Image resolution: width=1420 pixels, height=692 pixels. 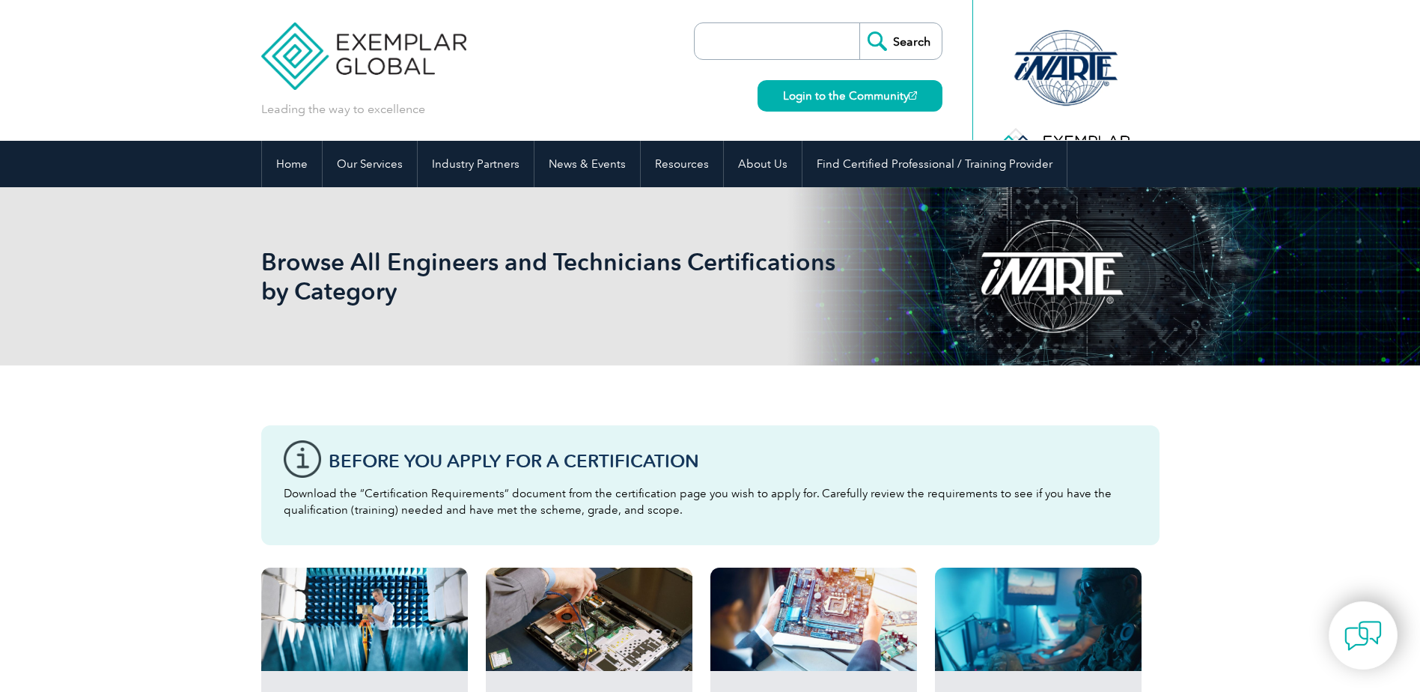 What do you see at coordinates (343, 109) in the screenshot?
I see `p: Leading the way to excellence` at bounding box center [343, 109].